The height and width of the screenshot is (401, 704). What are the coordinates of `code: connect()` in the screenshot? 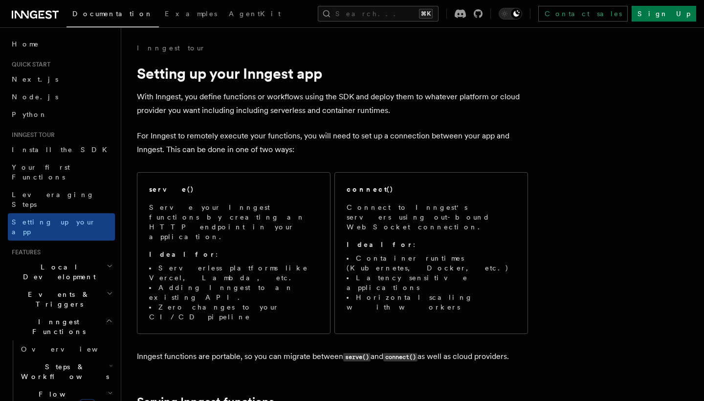 It's located at (400, 357).